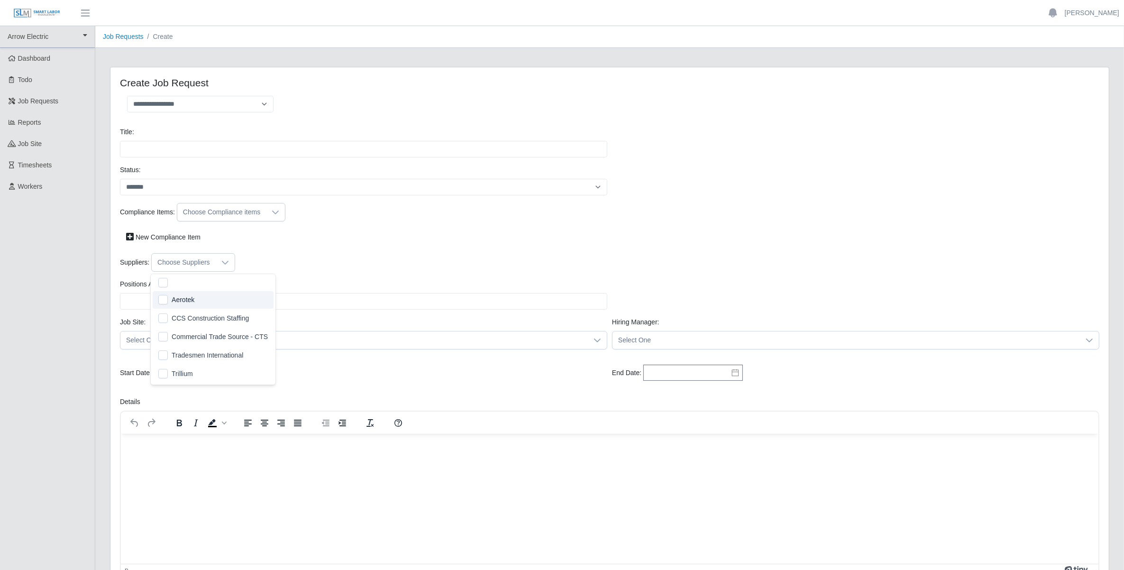 The height and width of the screenshot is (570, 1124). What do you see at coordinates (136, 373) in the screenshot?
I see `label: Start Date:` at bounding box center [136, 373].